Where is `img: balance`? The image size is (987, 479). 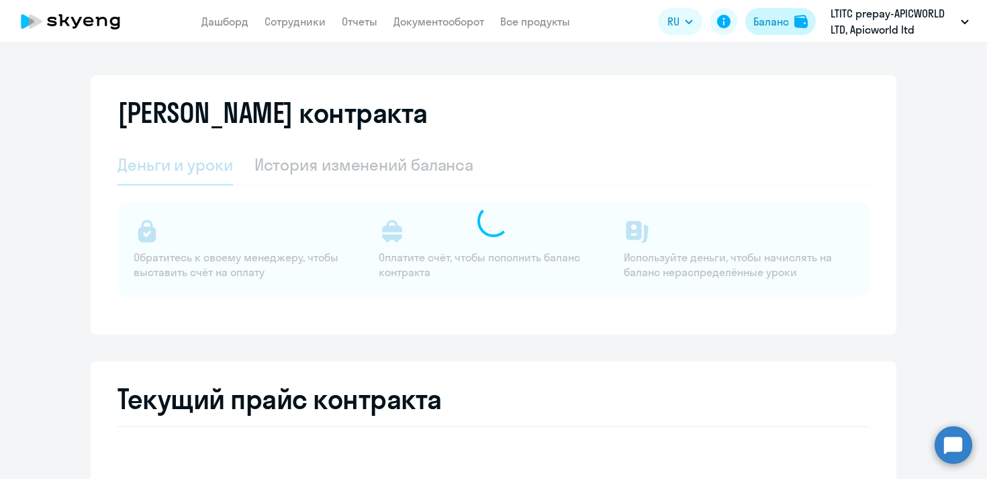
img: balance is located at coordinates (801, 21).